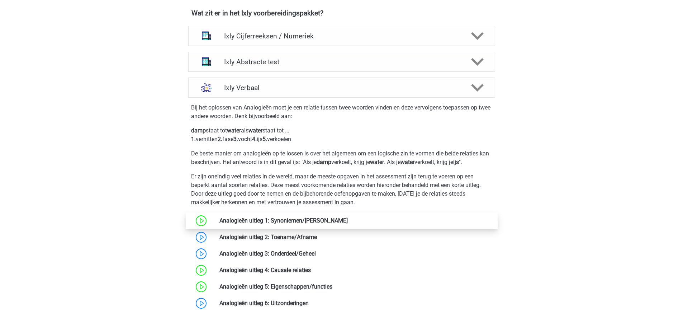 The image size is (683, 327). What do you see at coordinates (193, 139) in the screenshot?
I see `b: 1.` at bounding box center [193, 139].